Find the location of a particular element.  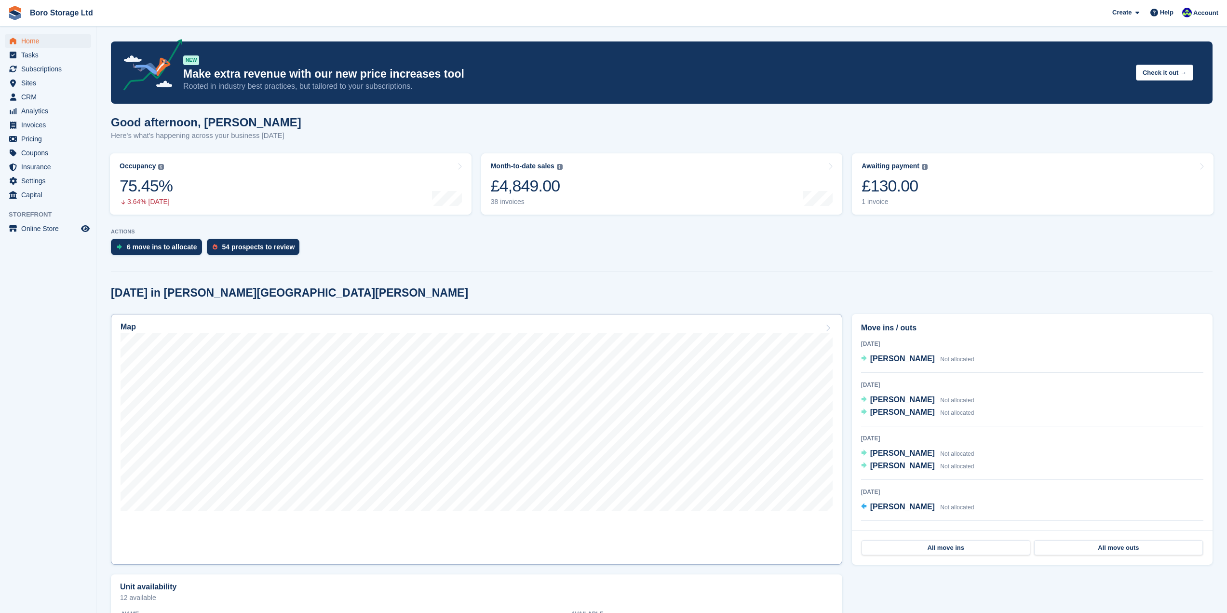

h2: Move ins / outs is located at coordinates (1033, 328).